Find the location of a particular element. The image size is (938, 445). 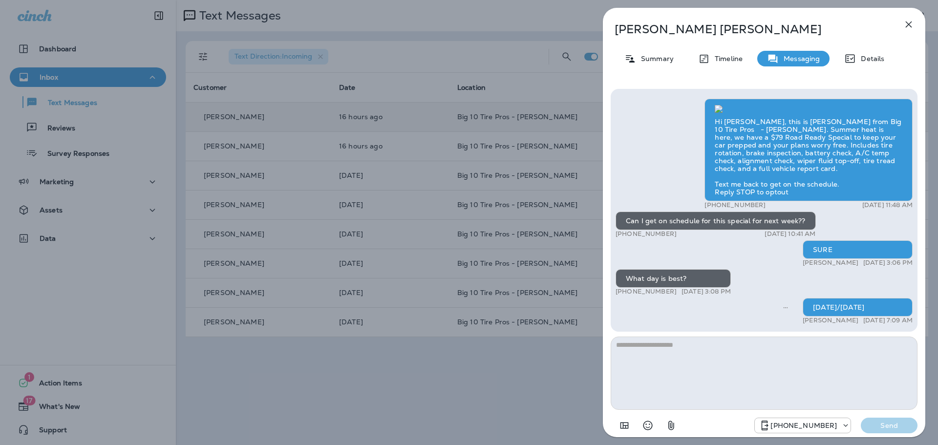

p: Summary is located at coordinates (654, 59).